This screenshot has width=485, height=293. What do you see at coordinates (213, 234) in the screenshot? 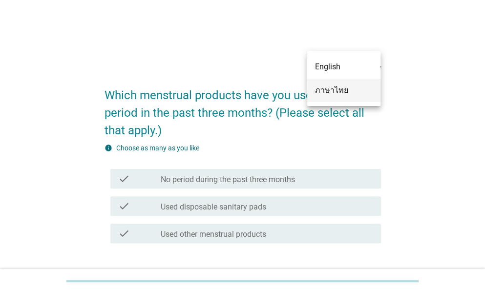
I see `label: Used other menstrual products` at bounding box center [213, 234].